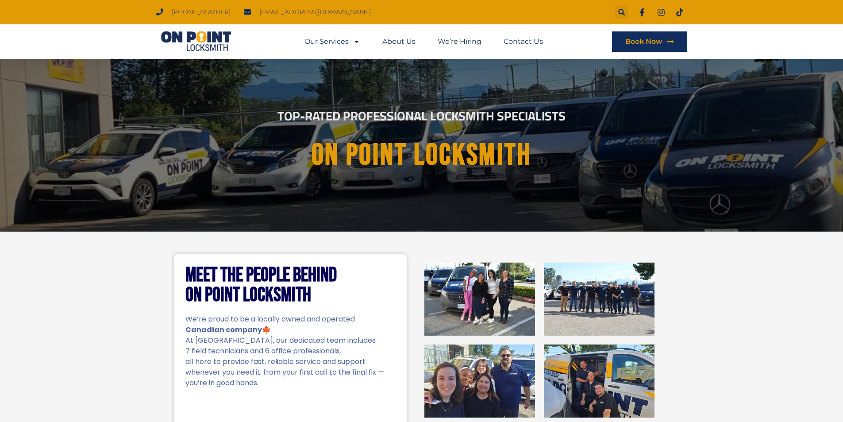 The width and height of the screenshot is (843, 422). What do you see at coordinates (480, 380) in the screenshot?
I see `img: On Point Locksmith Port Coquitlam, BC 3` at bounding box center [480, 380].